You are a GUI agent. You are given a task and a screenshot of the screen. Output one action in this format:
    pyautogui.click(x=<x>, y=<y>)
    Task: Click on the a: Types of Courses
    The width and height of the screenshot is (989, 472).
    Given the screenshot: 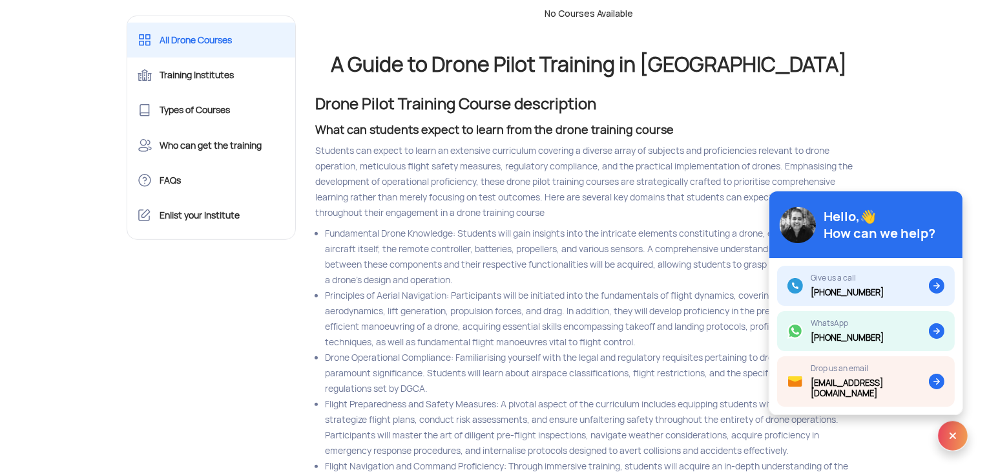 What is the action you would take?
    pyautogui.click(x=211, y=110)
    